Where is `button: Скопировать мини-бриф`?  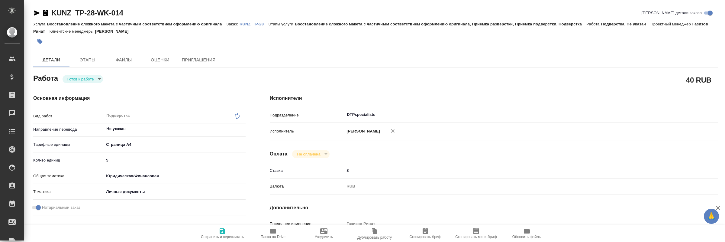 button: Скопировать мини-бриф is located at coordinates (476, 233).